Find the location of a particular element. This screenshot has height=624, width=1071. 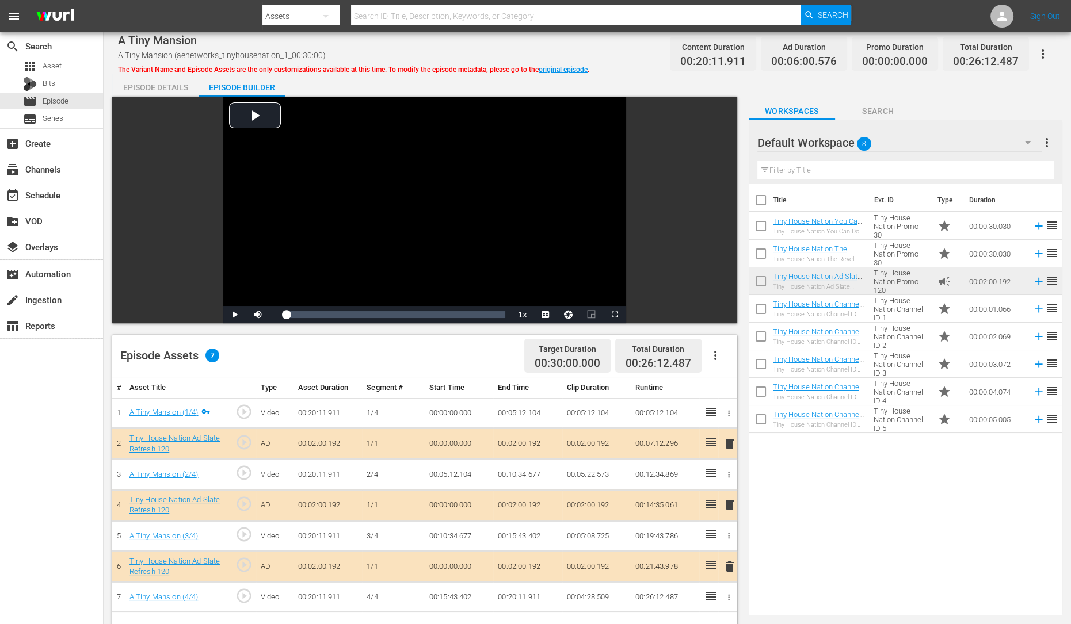

div: Ad Duration is located at coordinates (804, 47).